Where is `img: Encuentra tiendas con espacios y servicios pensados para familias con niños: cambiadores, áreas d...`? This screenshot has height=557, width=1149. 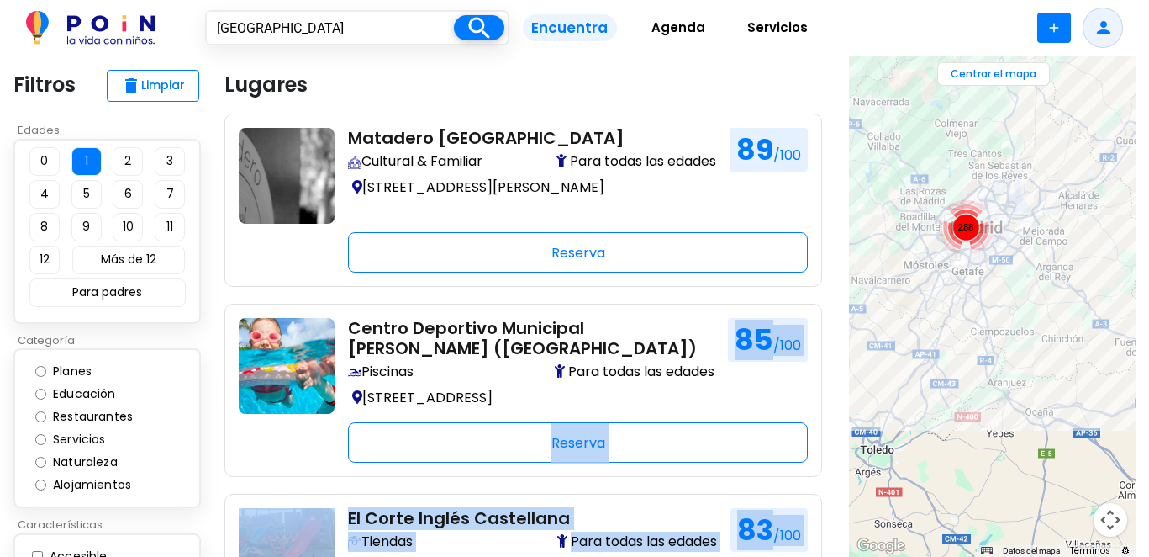
img: Encuentra tiendas con espacios y servicios pensados para familias con niños: cambiadores, áreas d... is located at coordinates (355, 542).